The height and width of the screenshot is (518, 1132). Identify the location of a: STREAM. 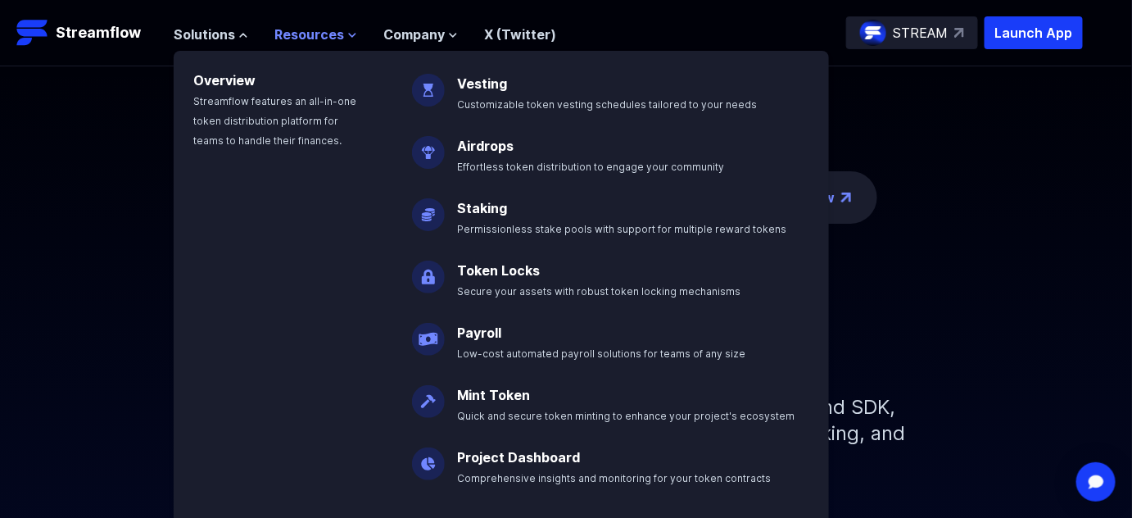
(912, 33).